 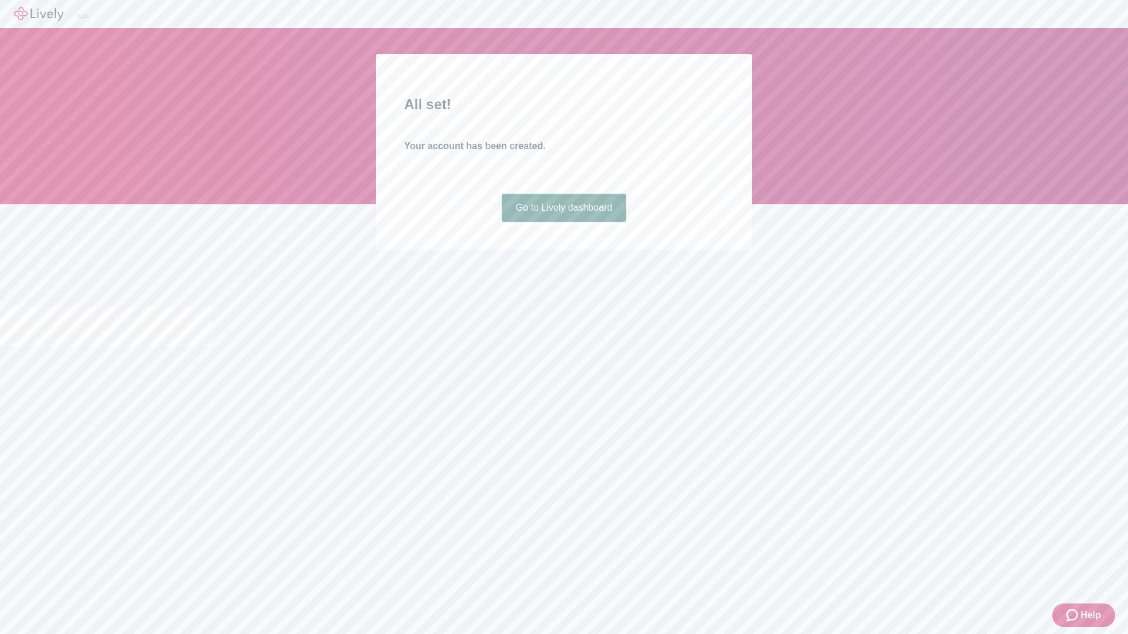 I want to click on span: Help, so click(x=1090, y=616).